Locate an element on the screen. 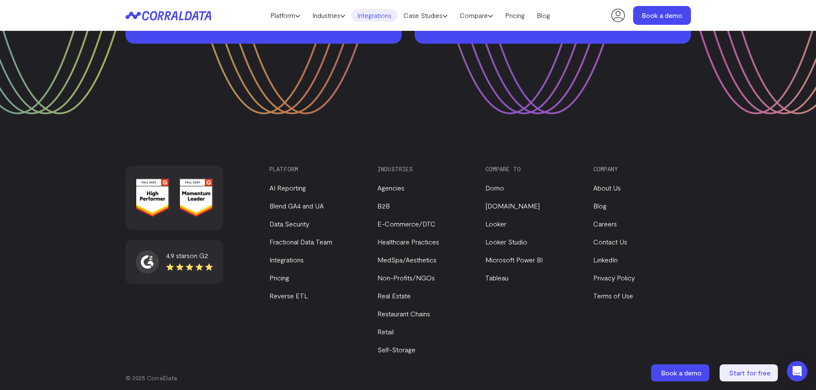 Image resolution: width=816 pixels, height=390 pixels. a: Self-Storage is located at coordinates (396, 350).